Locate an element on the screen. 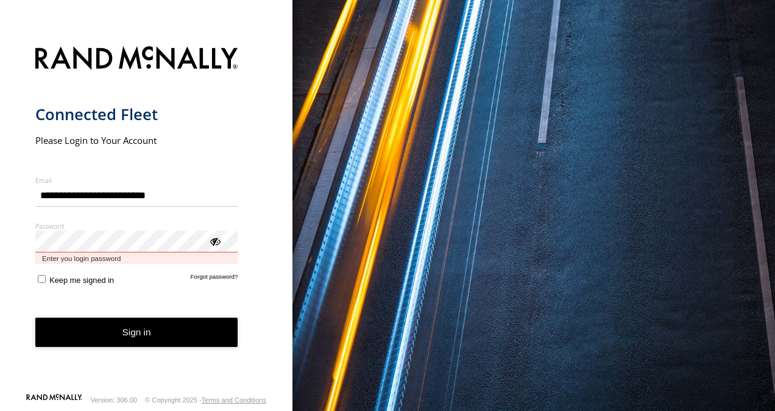 The height and width of the screenshot is (411, 775). button: Sign in is located at coordinates (137, 332).